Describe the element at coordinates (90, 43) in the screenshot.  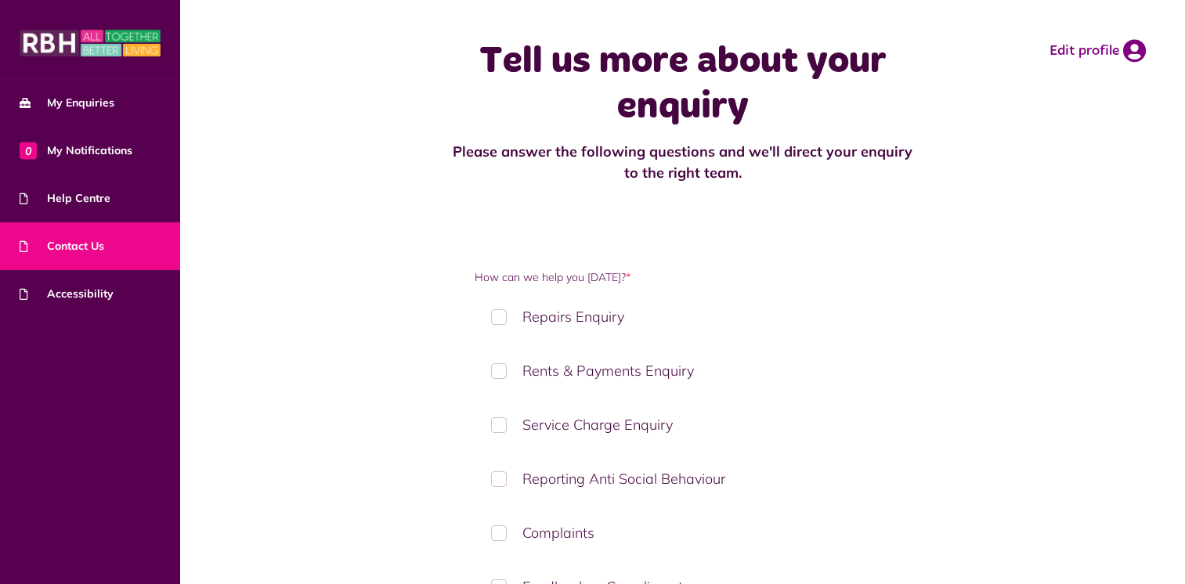
I see `img: MyRBH` at that location.